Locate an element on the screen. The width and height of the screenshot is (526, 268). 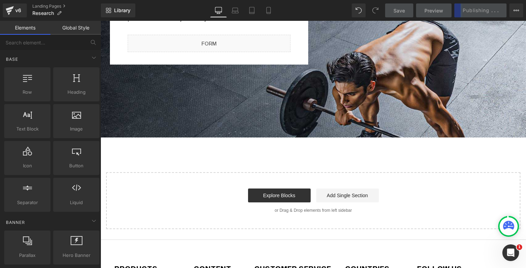
p: Products is located at coordinates (47, 248).